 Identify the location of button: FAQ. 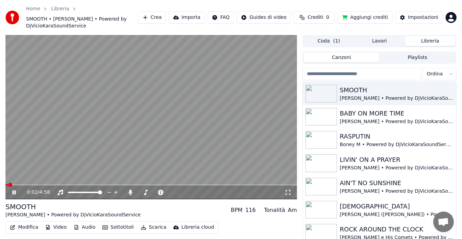
(220, 17).